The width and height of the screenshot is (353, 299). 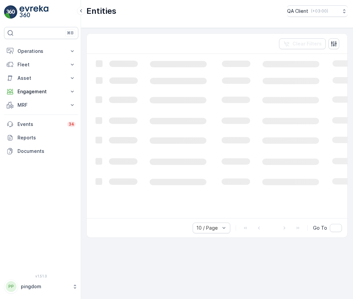 I want to click on p: Asset, so click(x=41, y=78).